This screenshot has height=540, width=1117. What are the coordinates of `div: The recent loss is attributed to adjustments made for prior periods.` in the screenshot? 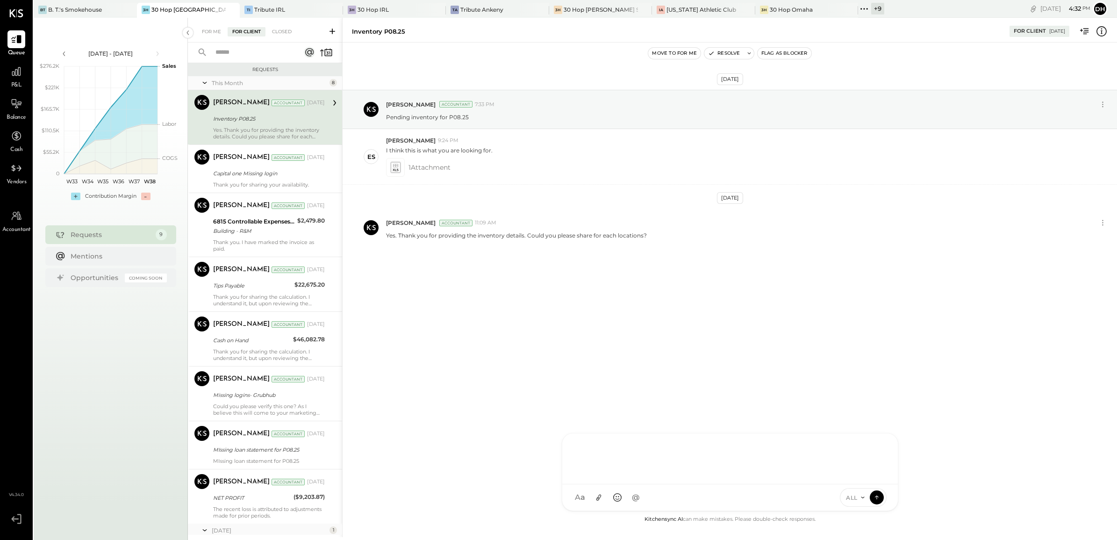 It's located at (269, 512).